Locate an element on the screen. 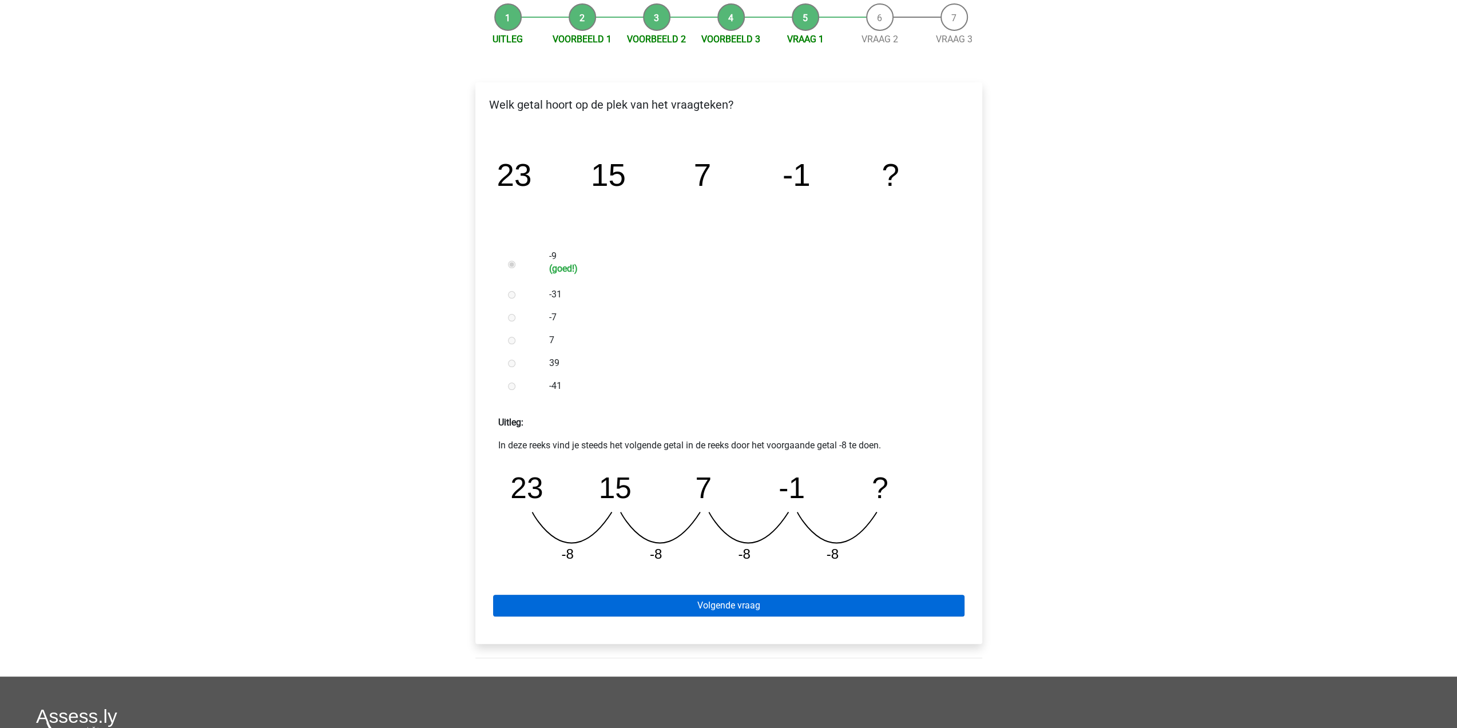  label: -9 is located at coordinates (747, 261).